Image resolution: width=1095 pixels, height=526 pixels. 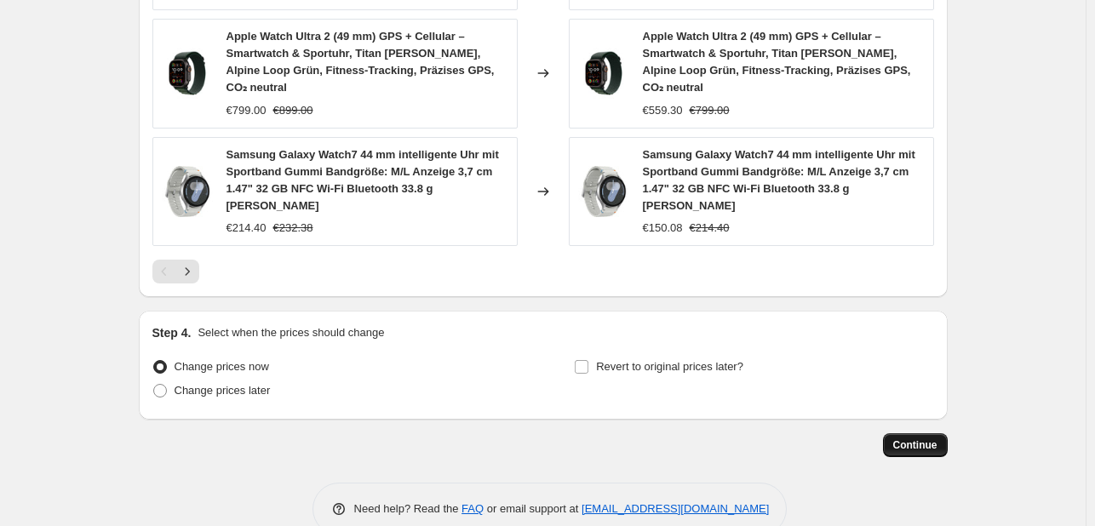 What do you see at coordinates (293, 111) in the screenshot?
I see `strike: €899.00` at bounding box center [293, 111].